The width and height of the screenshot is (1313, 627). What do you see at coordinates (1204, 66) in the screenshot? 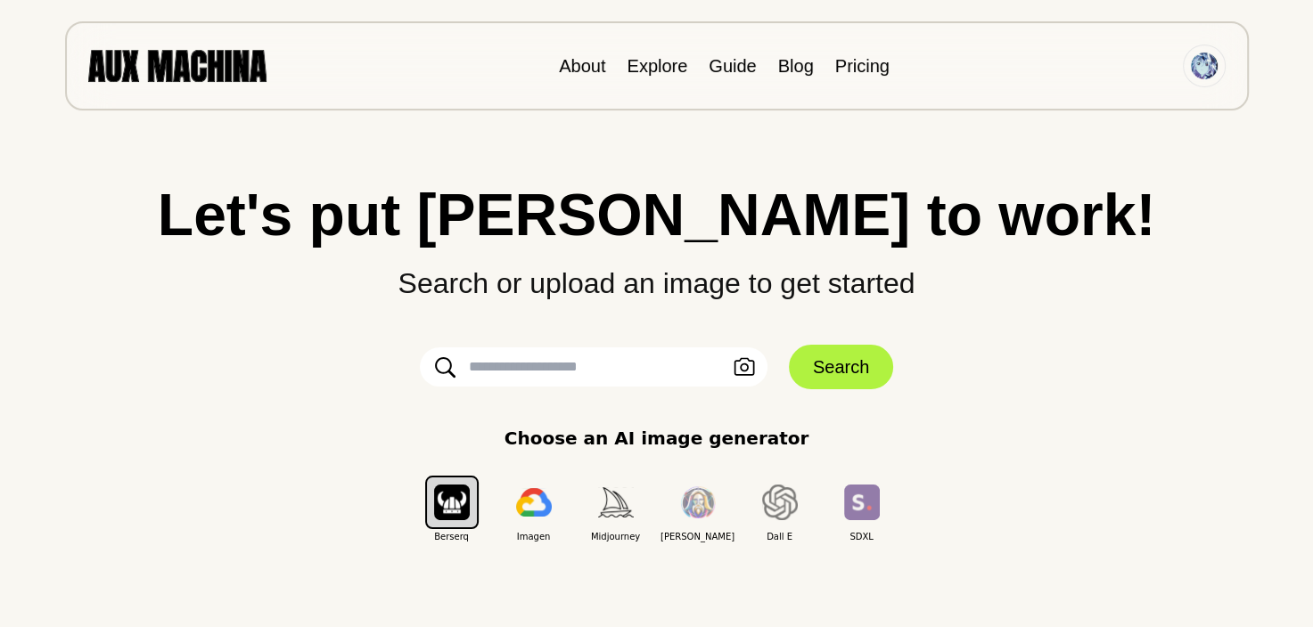
I see `img: Avatar` at bounding box center [1204, 66].